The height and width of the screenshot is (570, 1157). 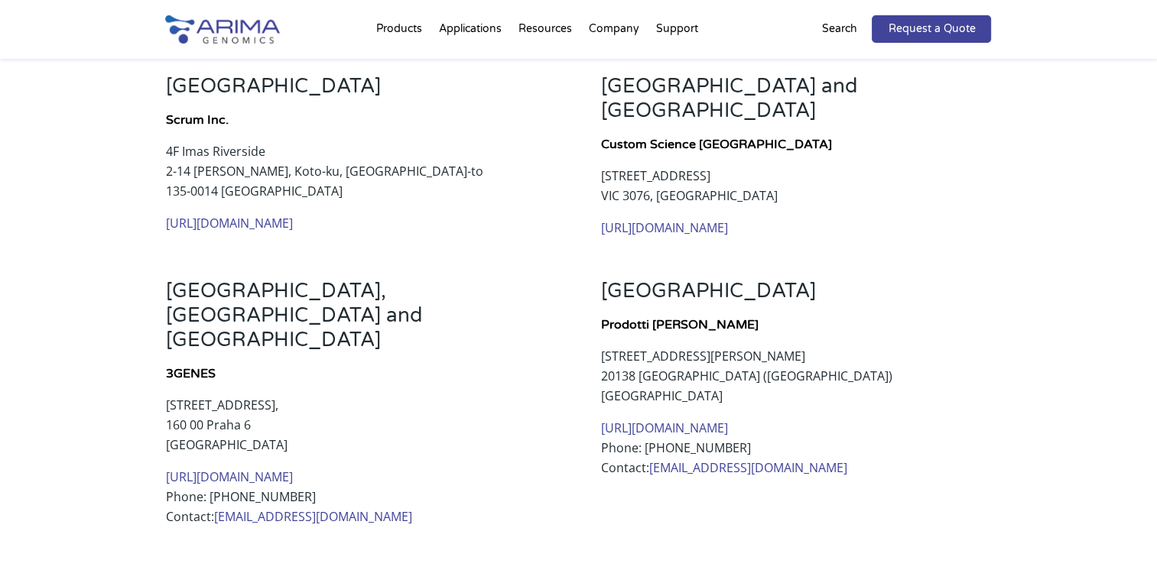 I want to click on strong: Scrum Inc., so click(x=197, y=120).